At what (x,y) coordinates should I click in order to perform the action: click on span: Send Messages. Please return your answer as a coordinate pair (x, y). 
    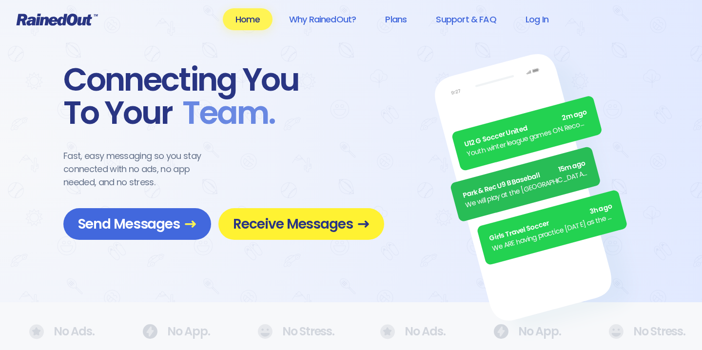
    Looking at the image, I should click on (137, 224).